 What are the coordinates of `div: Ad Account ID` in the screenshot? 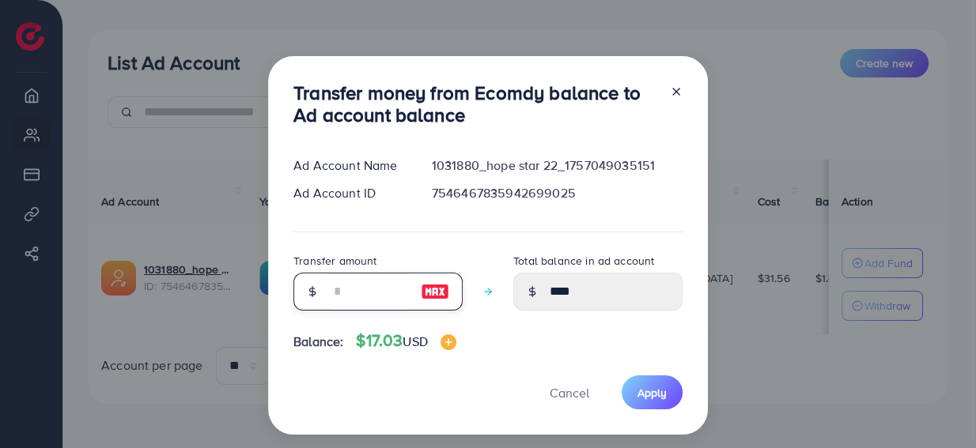 It's located at (350, 193).